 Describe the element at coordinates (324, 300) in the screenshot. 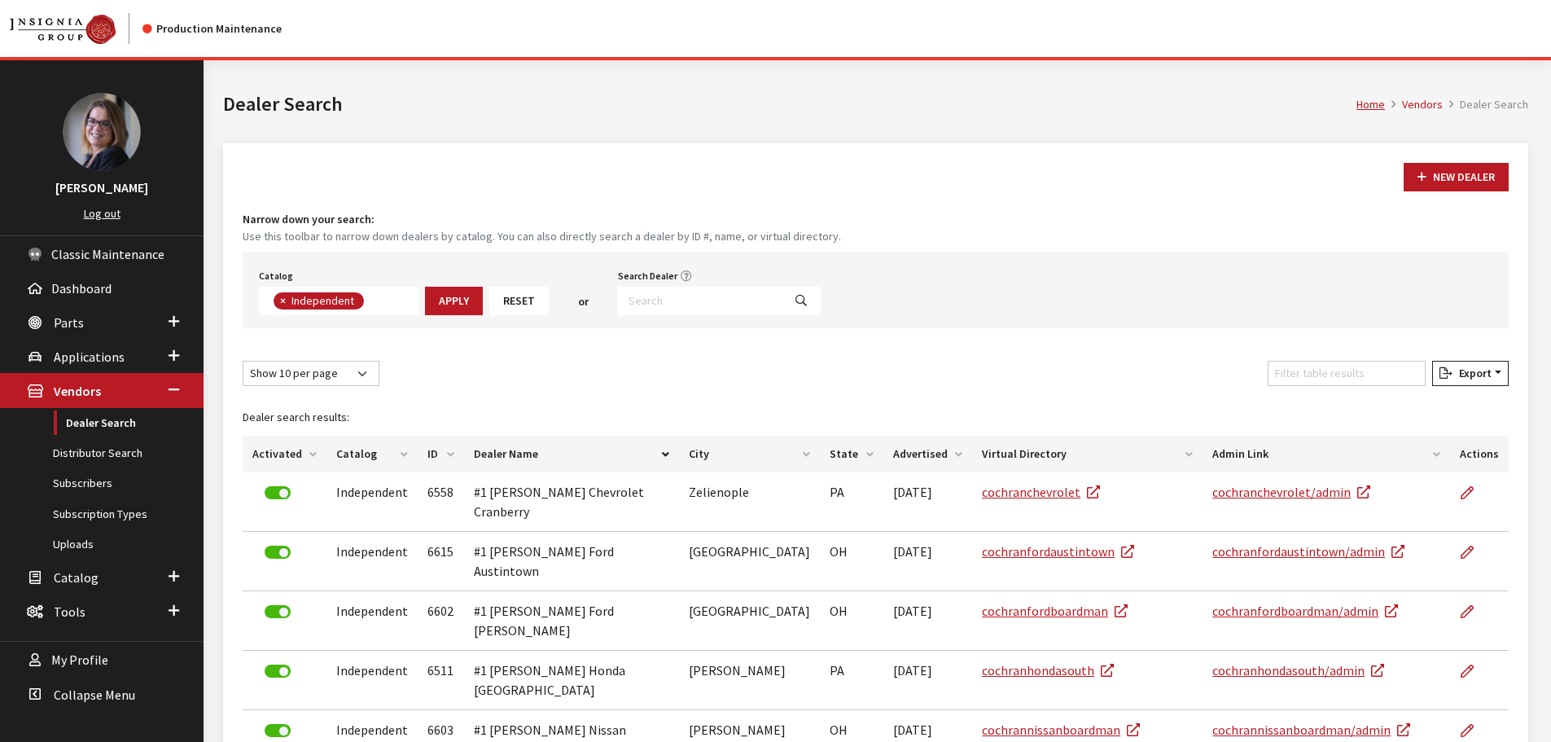

I see `span: Independent` at that location.